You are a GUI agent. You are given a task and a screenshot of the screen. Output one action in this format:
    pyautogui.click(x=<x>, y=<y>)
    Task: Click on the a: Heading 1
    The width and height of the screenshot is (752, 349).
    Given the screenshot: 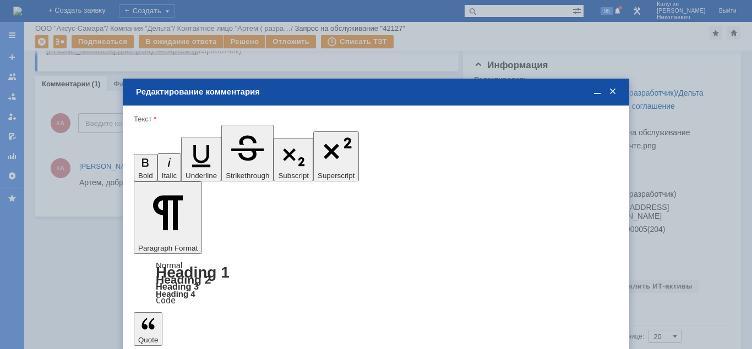 What is the action you would take?
    pyautogui.click(x=193, y=272)
    